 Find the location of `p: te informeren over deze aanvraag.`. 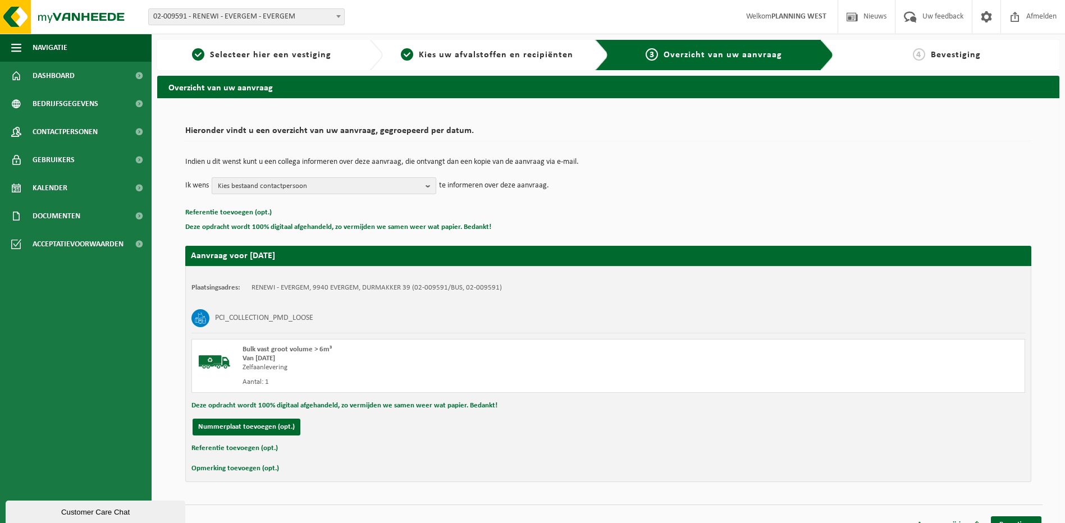

p: te informeren over deze aanvraag. is located at coordinates (494, 186).